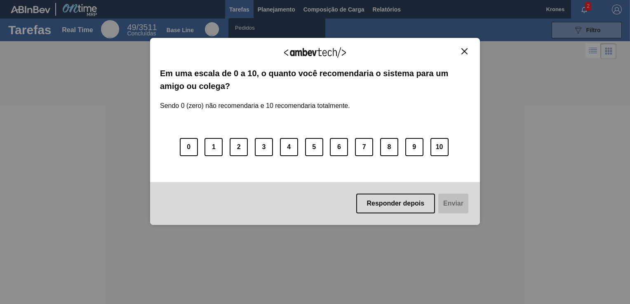  Describe the element at coordinates (339, 147) in the screenshot. I see `button: 6` at that location.